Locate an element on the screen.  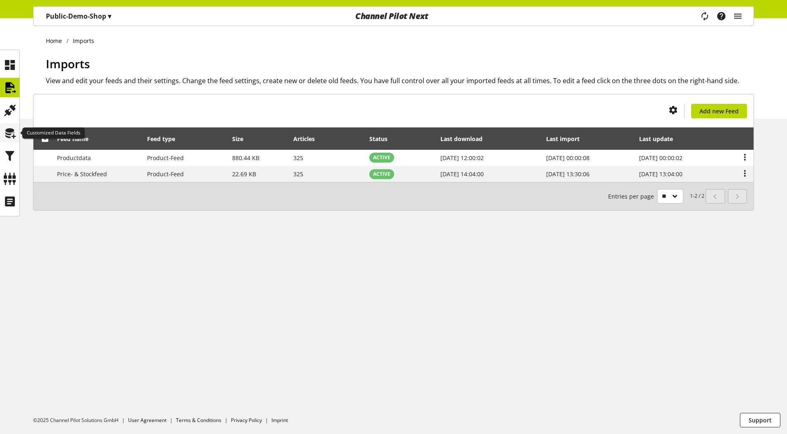
div: Last import is located at coordinates (567, 138).